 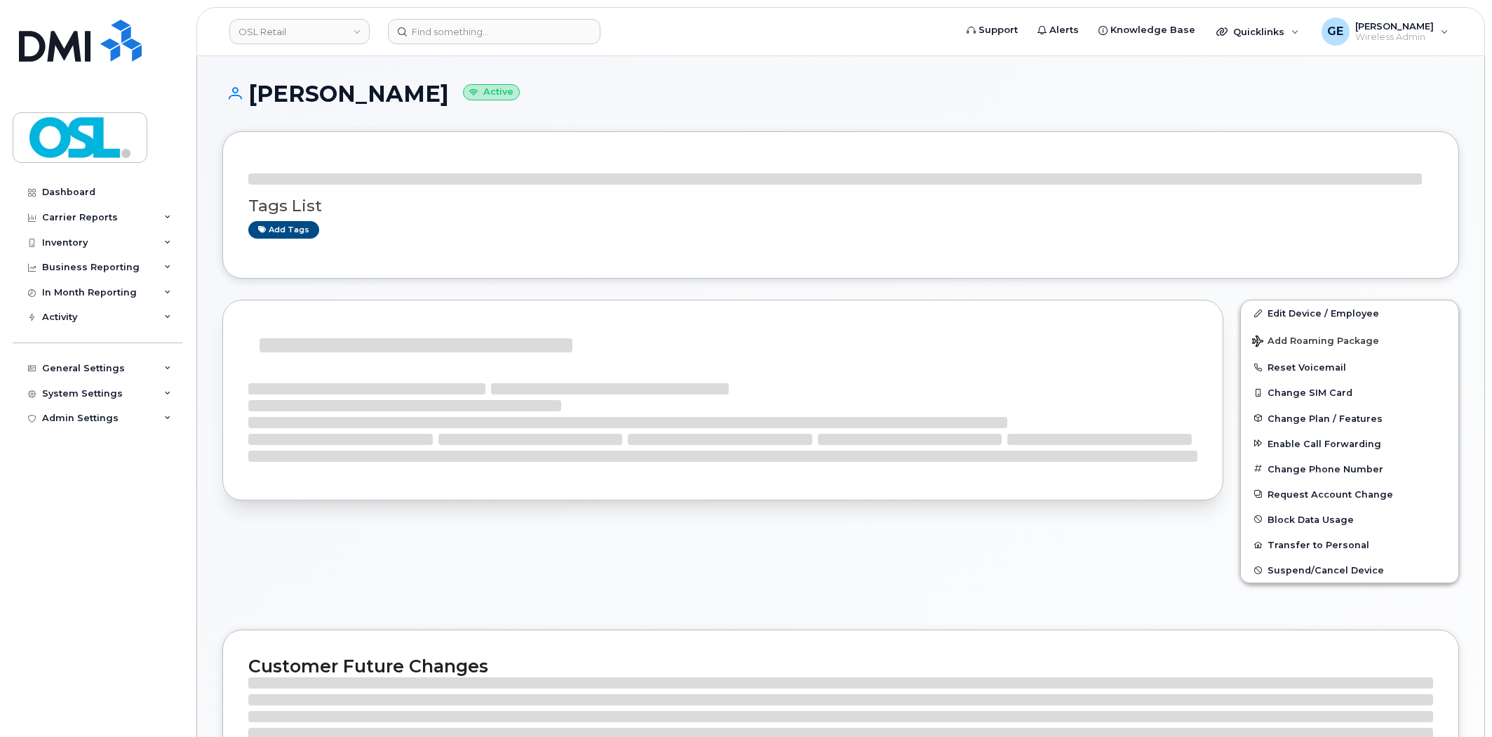 I want to click on h2: Customer Future Changes, so click(x=841, y=666).